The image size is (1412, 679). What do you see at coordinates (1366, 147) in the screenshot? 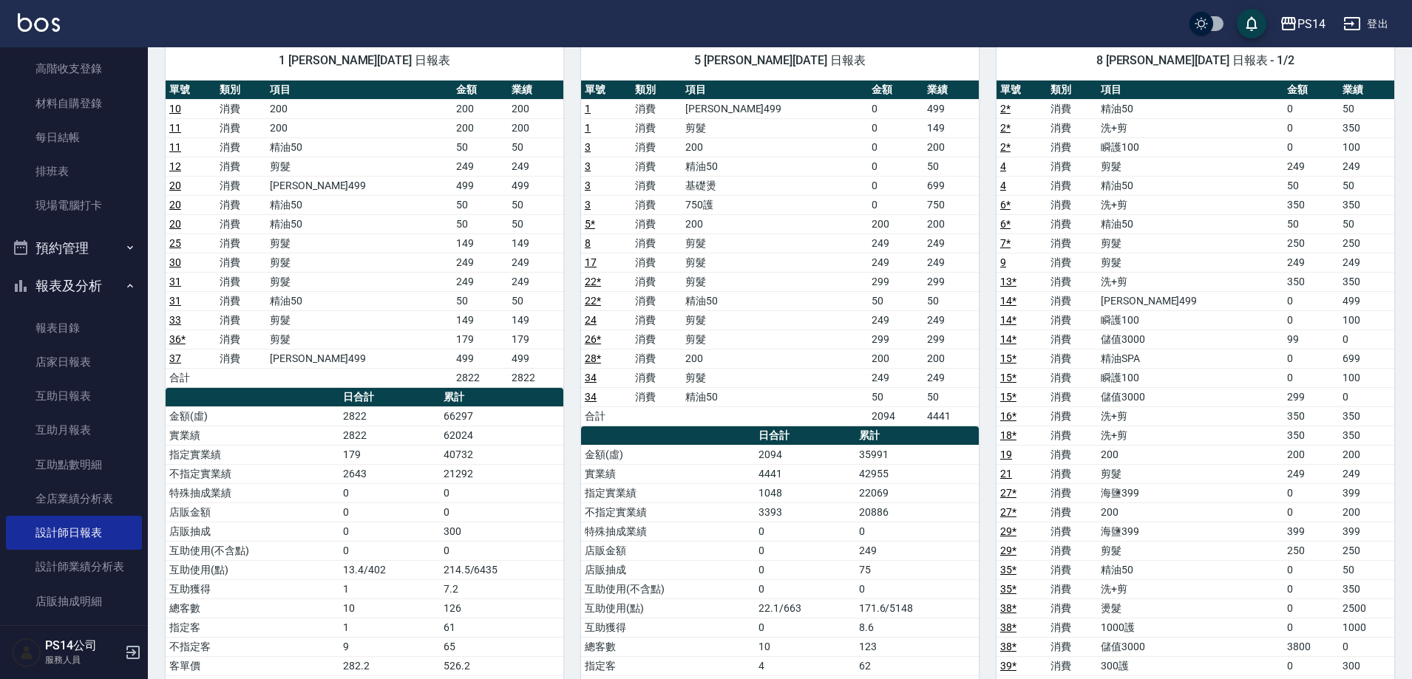
I see `td: 100` at bounding box center [1366, 147].